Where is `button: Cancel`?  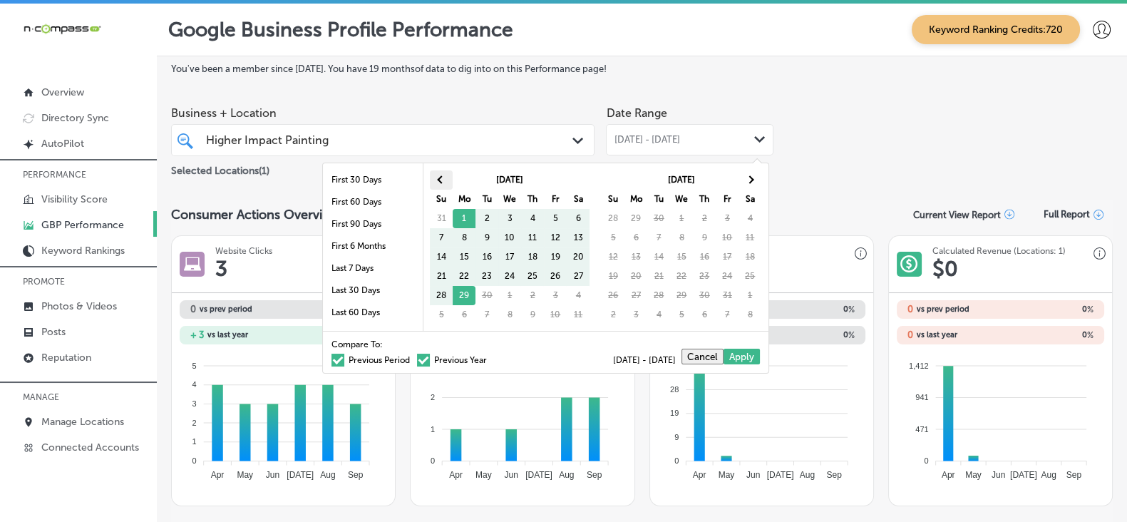 button: Cancel is located at coordinates (702, 357).